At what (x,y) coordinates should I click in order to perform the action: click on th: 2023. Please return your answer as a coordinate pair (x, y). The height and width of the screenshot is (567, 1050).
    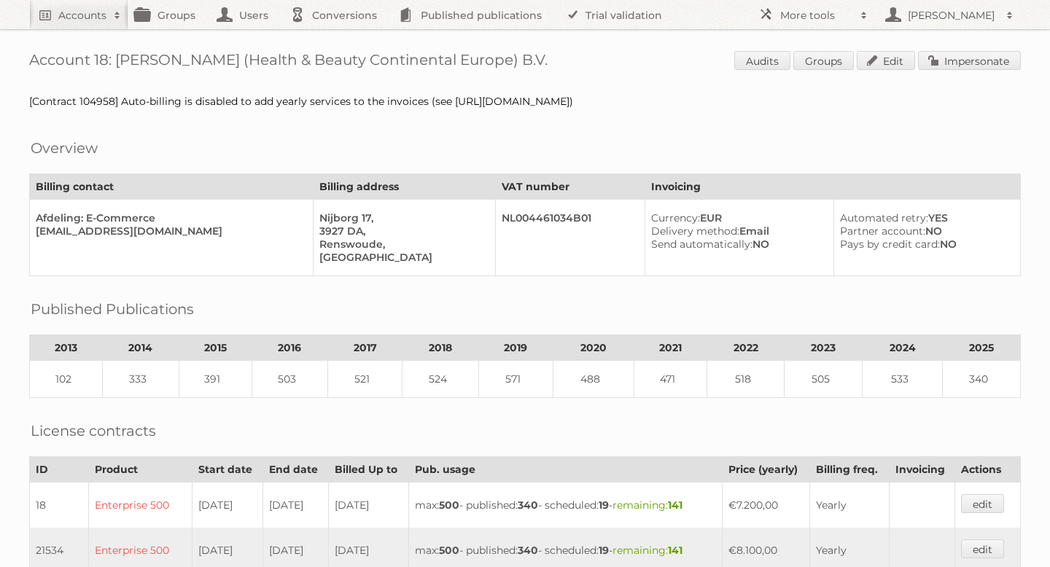
    Looking at the image, I should click on (823, 348).